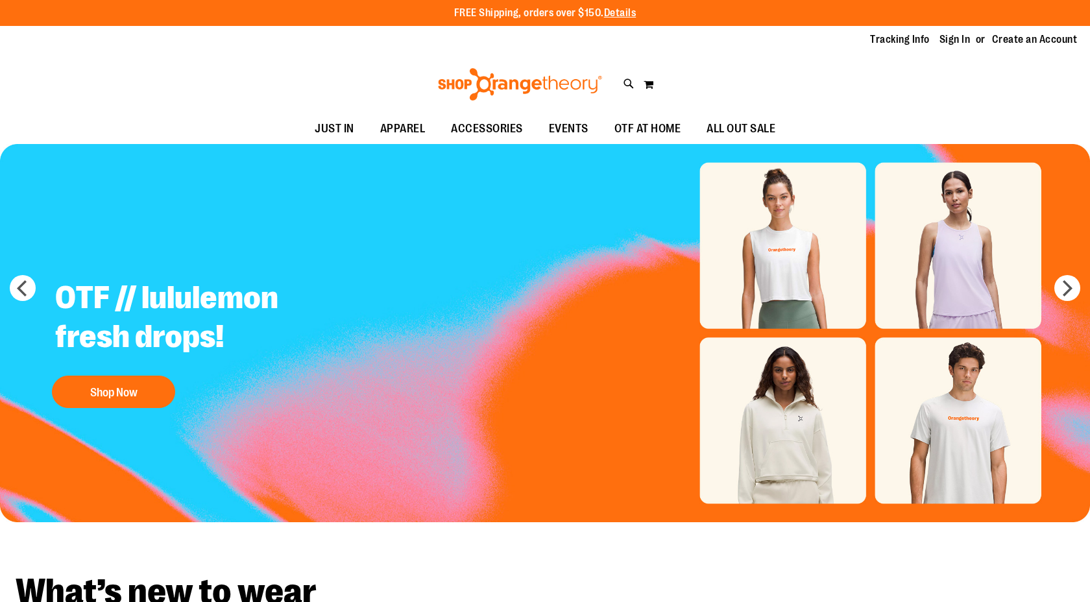 The width and height of the screenshot is (1090, 602). What do you see at coordinates (1035, 40) in the screenshot?
I see `a: Create an Account` at bounding box center [1035, 40].